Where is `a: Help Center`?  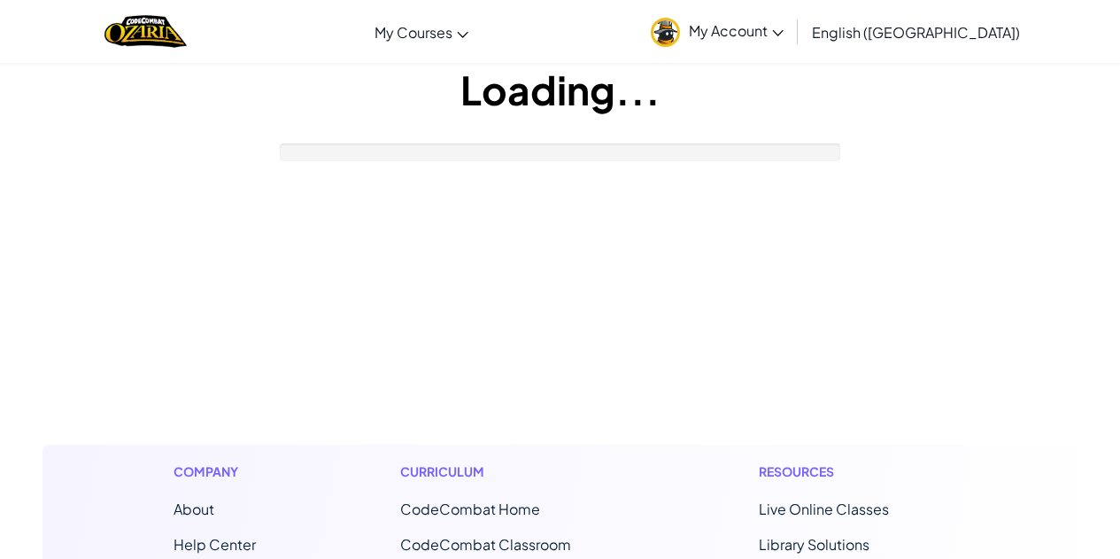 a: Help Center is located at coordinates (214, 544).